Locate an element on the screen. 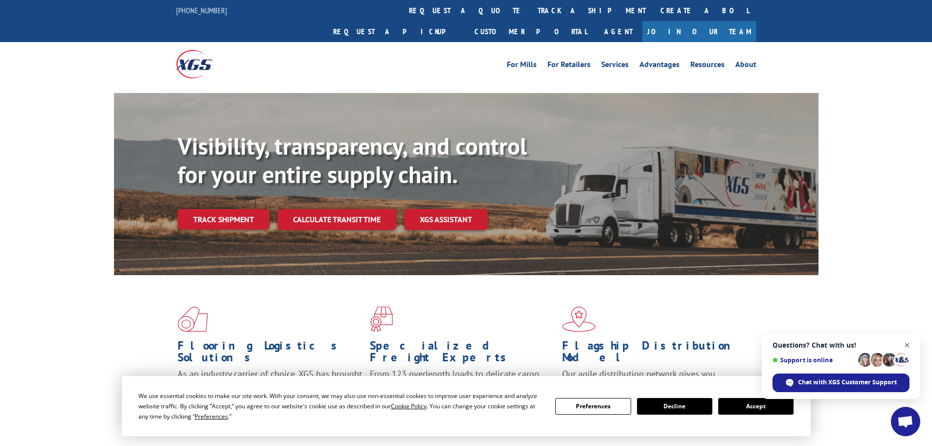  img: xgs-icon-flagship-distribution-model-red is located at coordinates (579, 319).